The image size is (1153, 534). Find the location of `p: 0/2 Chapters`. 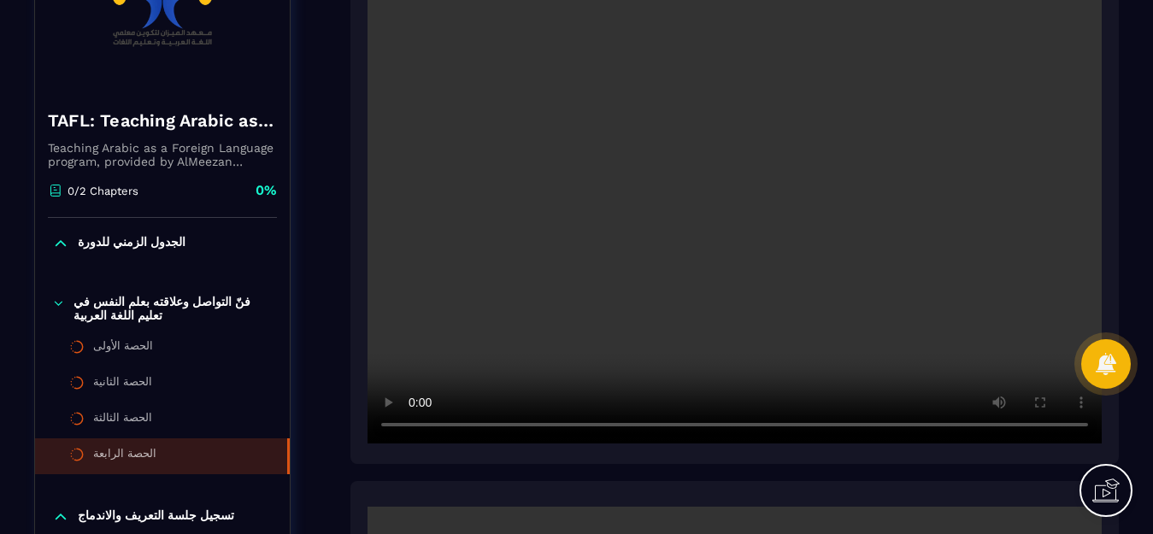

p: 0/2 Chapters is located at coordinates (103, 191).